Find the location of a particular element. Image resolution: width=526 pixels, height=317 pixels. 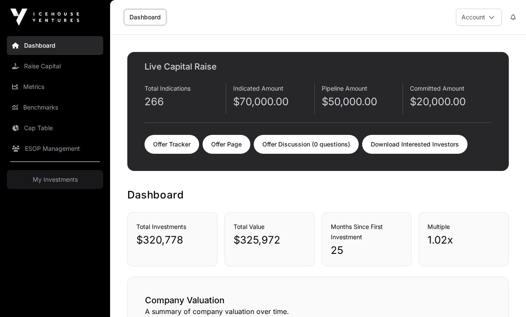

a: Cap Table is located at coordinates (55, 128).